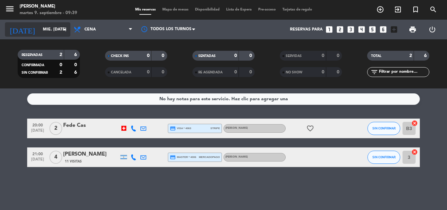 The height and width of the screenshot is (210, 447). I want to click on span: Tarjetas de regalo, so click(297, 9).